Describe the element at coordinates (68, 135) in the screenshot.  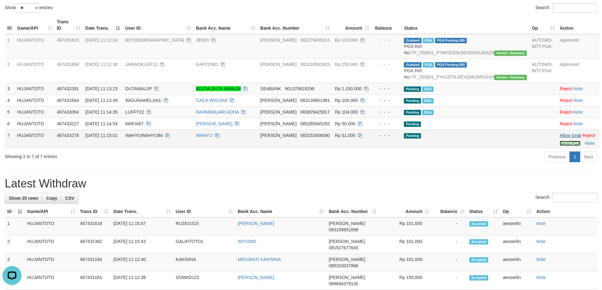
I see `span: 467433278` at that location.